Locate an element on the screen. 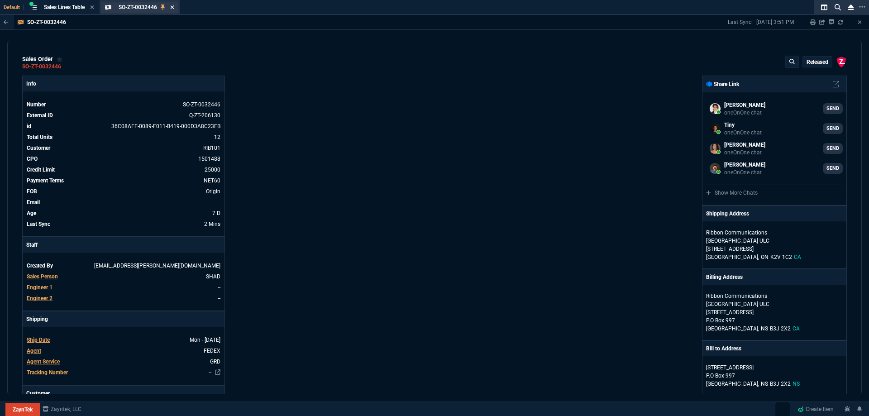  nx-icon: Back to Table is located at coordinates (6, 22).